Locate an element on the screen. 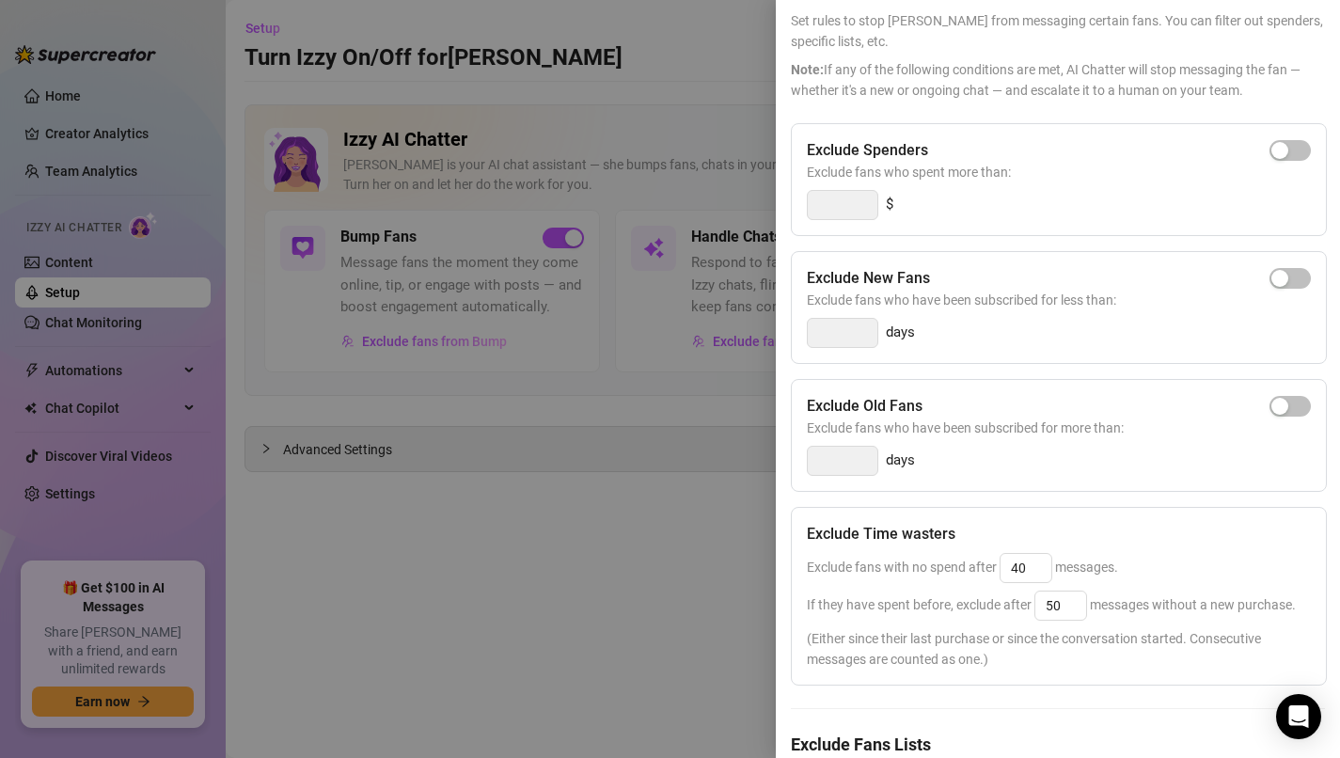 This screenshot has width=1340, height=758. h5: Exclude Old Fans is located at coordinates (864, 406).